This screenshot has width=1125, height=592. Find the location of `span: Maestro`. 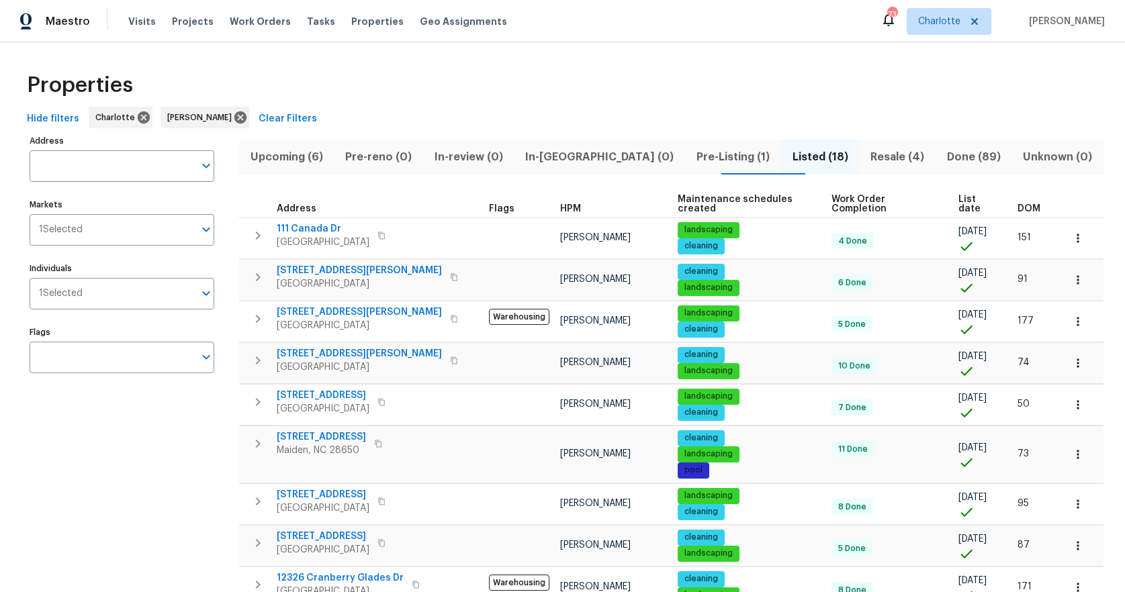

span: Maestro is located at coordinates (68, 21).